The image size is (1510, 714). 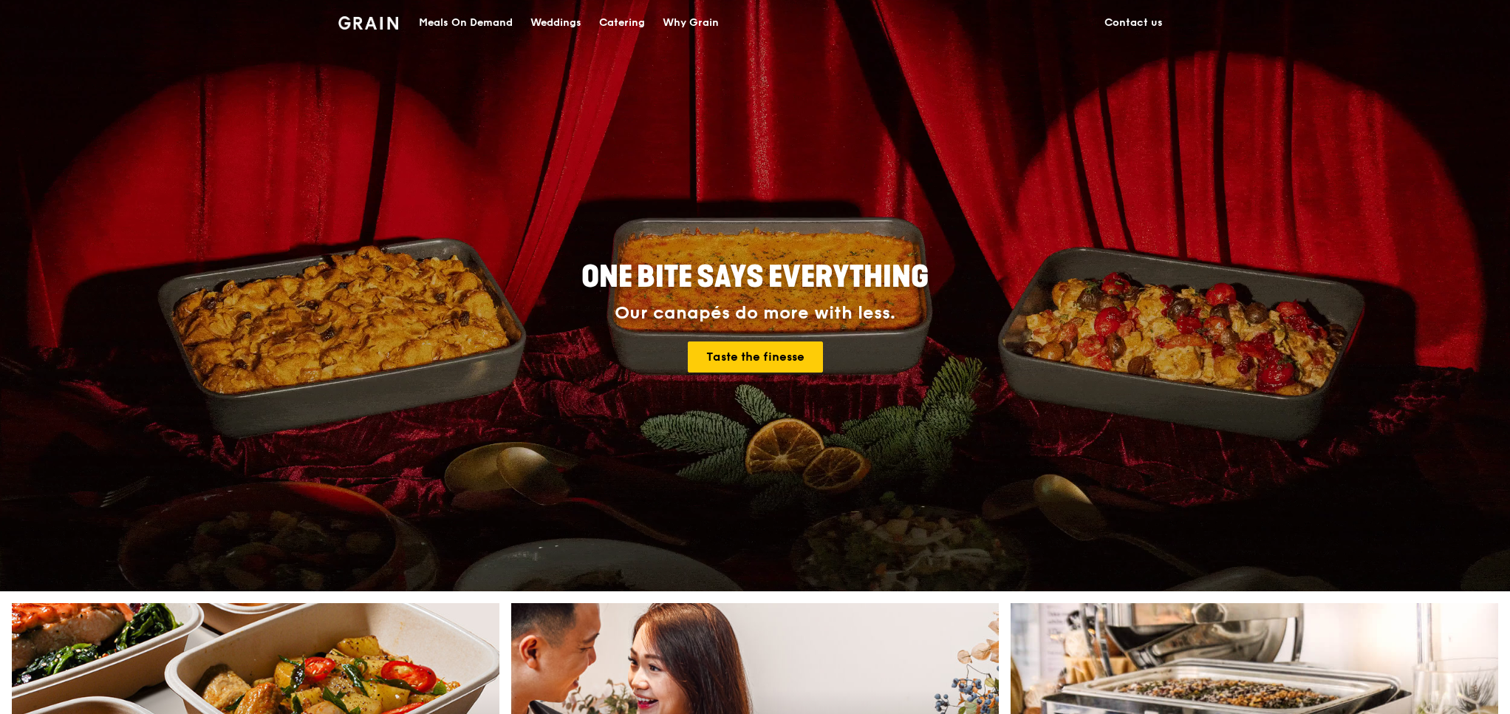 I want to click on a: Contact us, so click(x=1133, y=23).